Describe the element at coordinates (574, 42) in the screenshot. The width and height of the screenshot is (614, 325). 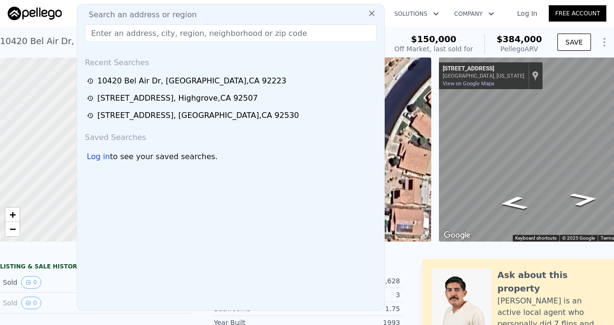
I see `button: SAVE` at that location.